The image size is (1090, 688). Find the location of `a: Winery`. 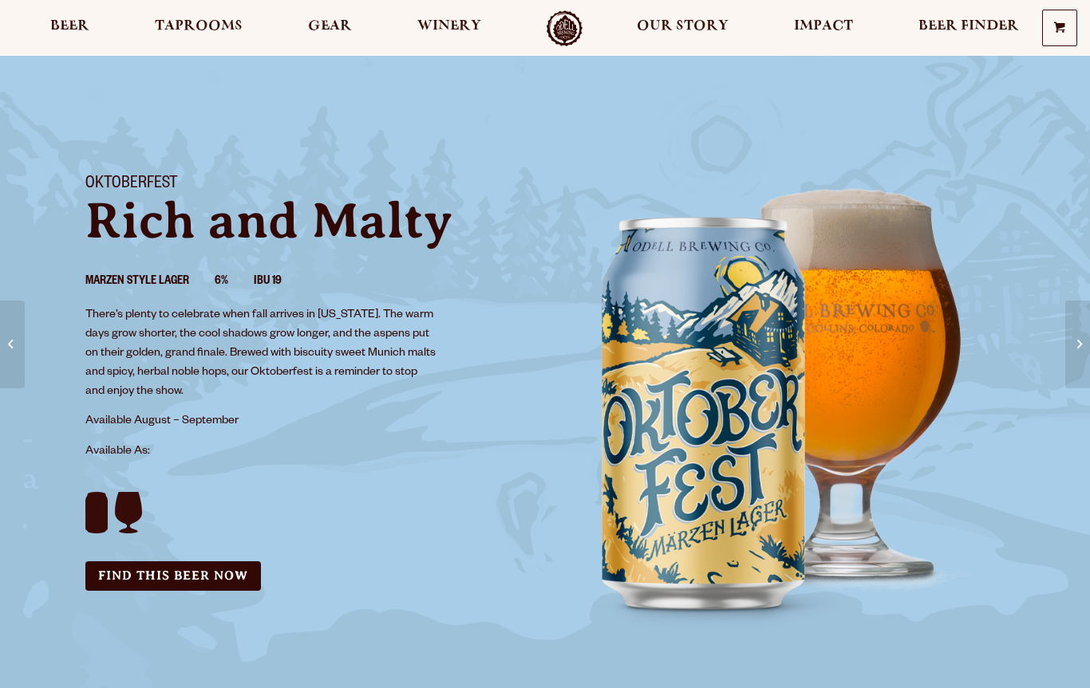

a: Winery is located at coordinates (449, 28).